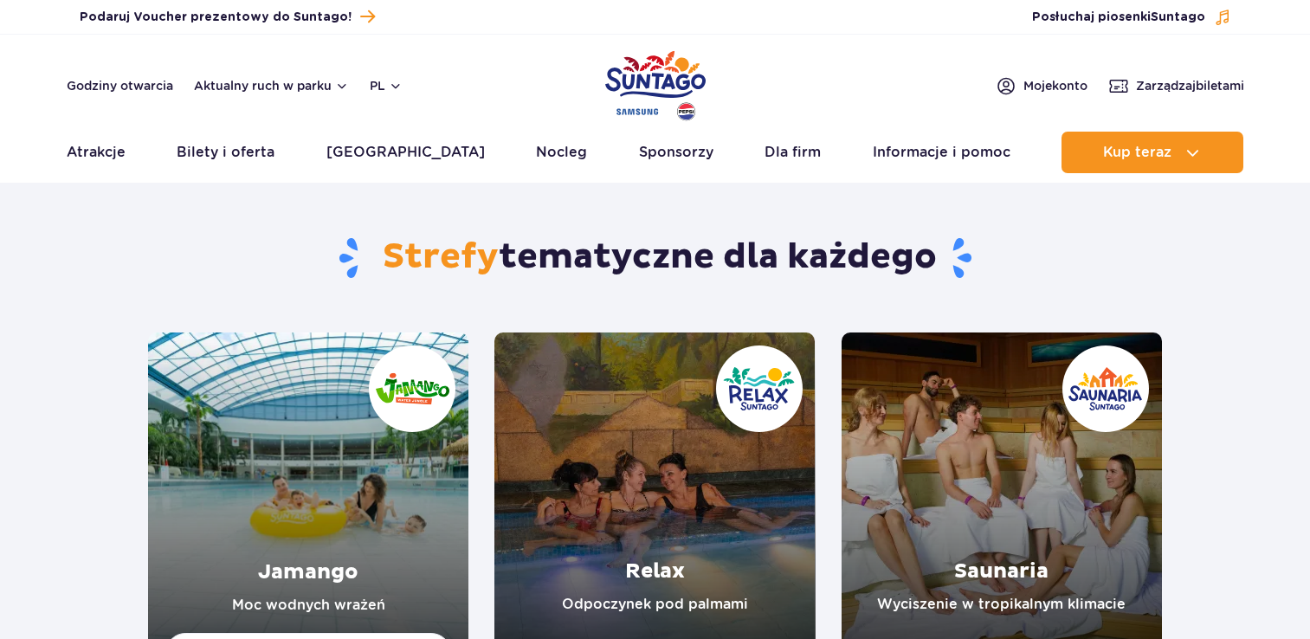  What do you see at coordinates (1152, 152) in the screenshot?
I see `button: Kup teraz` at bounding box center [1152, 152].